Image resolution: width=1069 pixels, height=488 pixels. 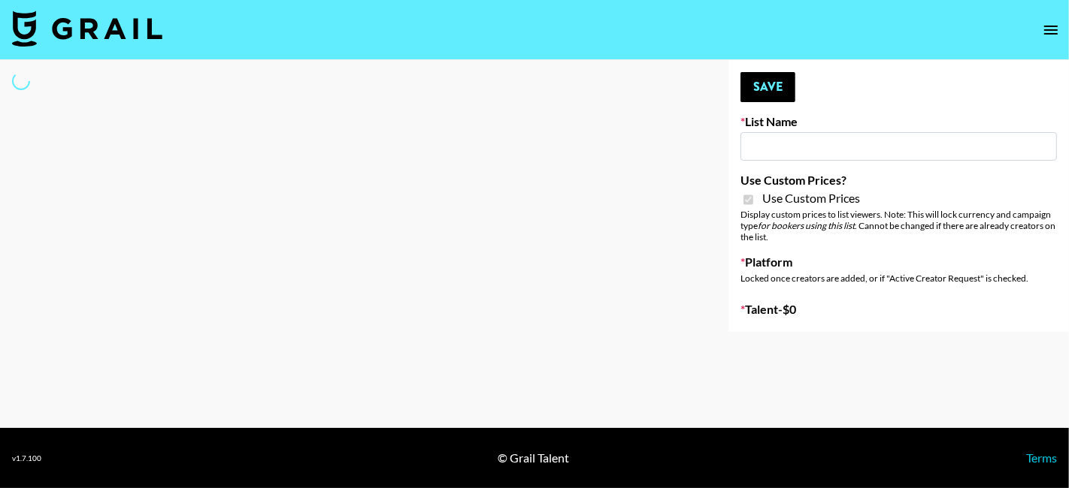 What do you see at coordinates (898, 180) in the screenshot?
I see `label: Use Custom Prices?` at bounding box center [898, 180].